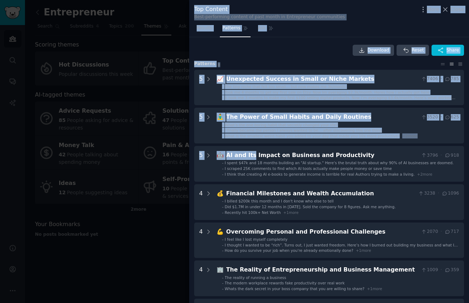 This screenshot has width=469, height=303. What do you see at coordinates (328, 92) in the screenshot?
I see `span: Took me 4 months to get my first sale on Etsy. Now Im averaging $2.3k/month. Heres how I actually...` at bounding box center [328, 92].